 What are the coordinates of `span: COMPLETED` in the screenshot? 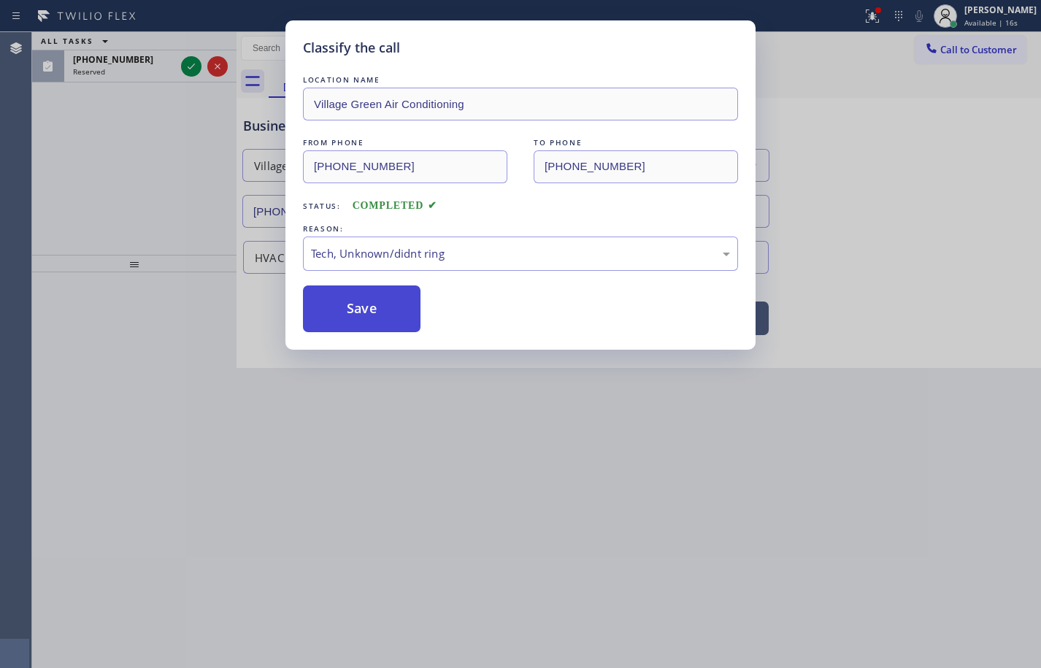 It's located at (395, 205).